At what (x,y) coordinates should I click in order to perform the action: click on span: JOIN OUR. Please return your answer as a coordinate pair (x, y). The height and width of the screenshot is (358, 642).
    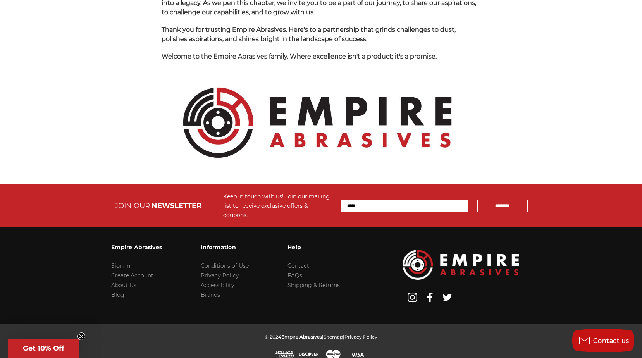
    Looking at the image, I should click on (132, 206).